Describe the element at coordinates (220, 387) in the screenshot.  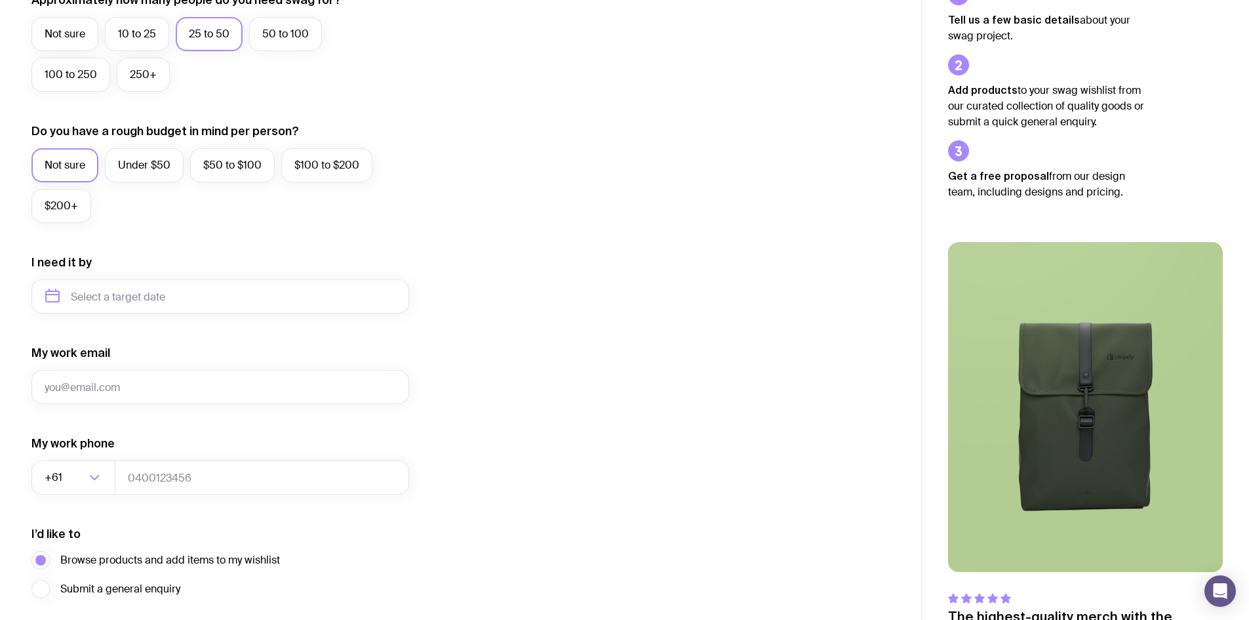
I see `input: you@email.com` at that location.